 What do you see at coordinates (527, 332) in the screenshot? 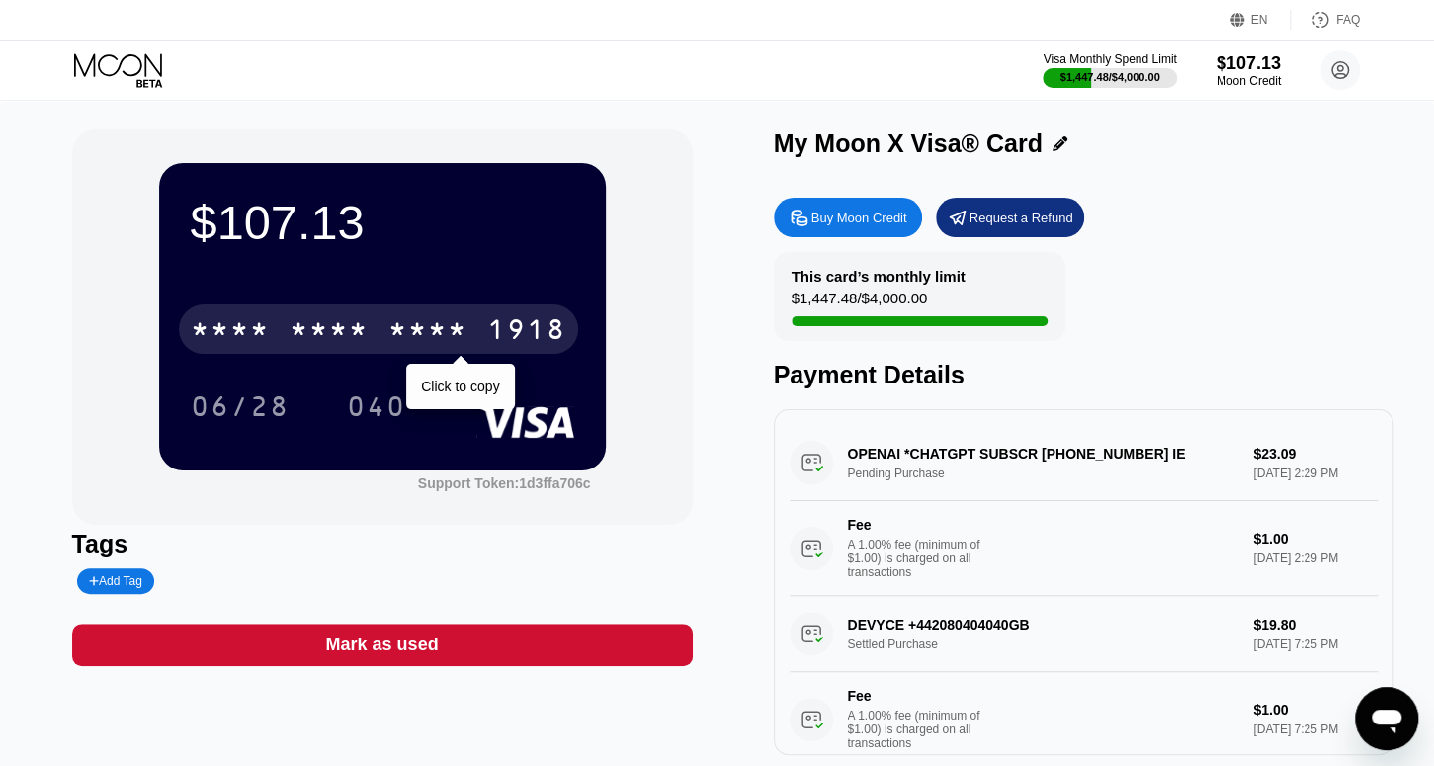
I see `div: 1918` at bounding box center [527, 332].